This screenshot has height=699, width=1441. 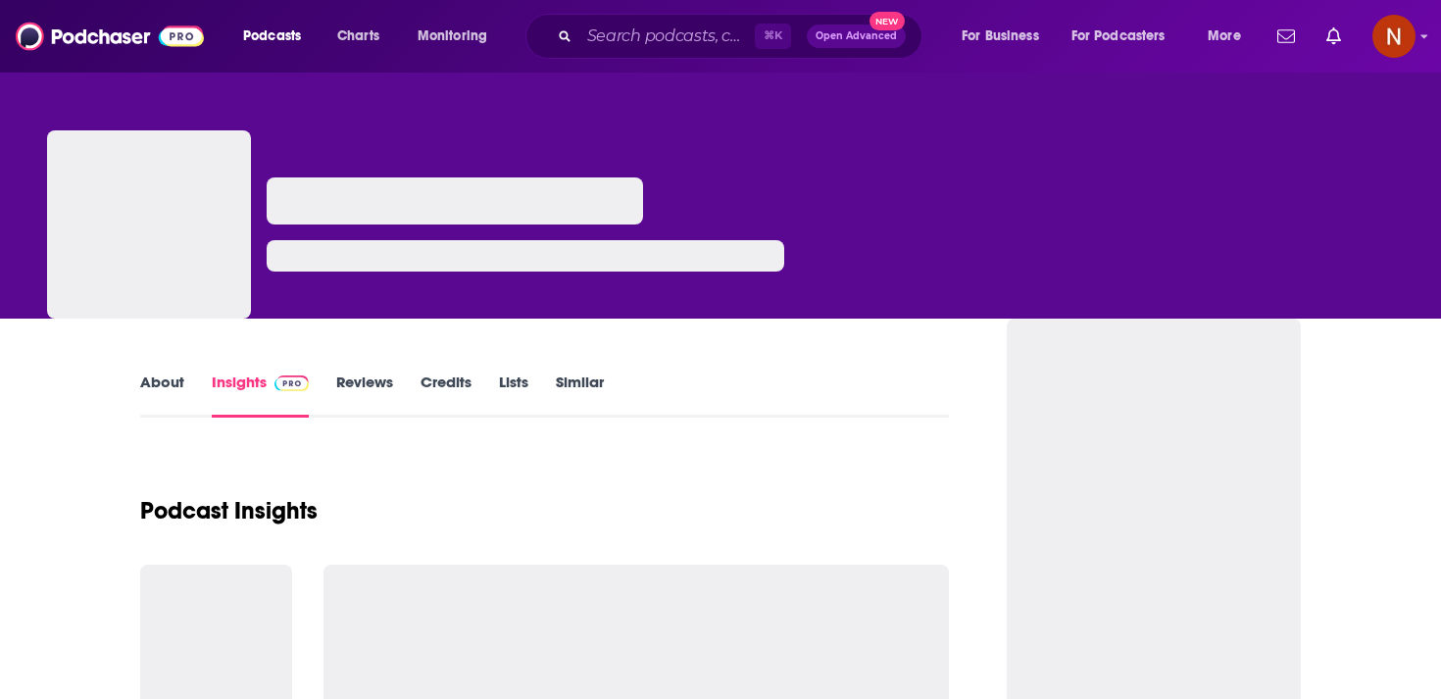 I want to click on span: Logged in as AdelNBM, so click(x=1394, y=36).